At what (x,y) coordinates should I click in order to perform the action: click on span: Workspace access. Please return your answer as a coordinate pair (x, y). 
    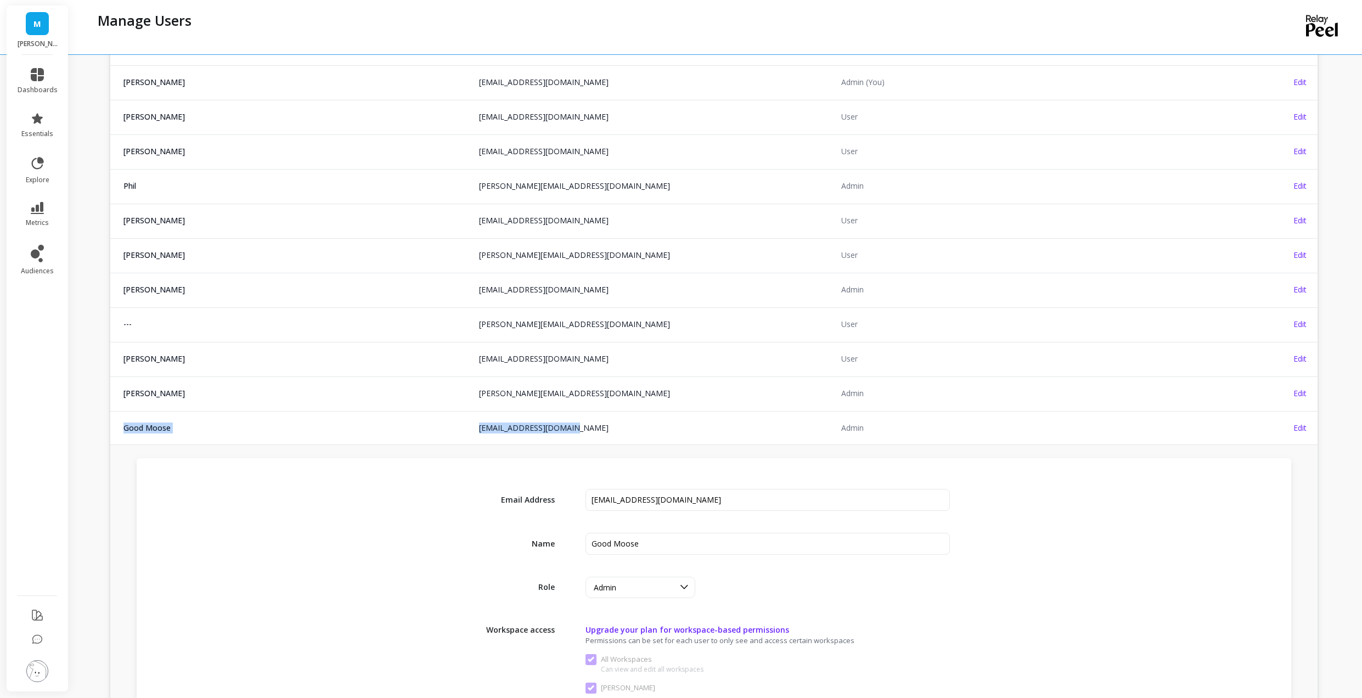
    Looking at the image, I should click on (516, 628).